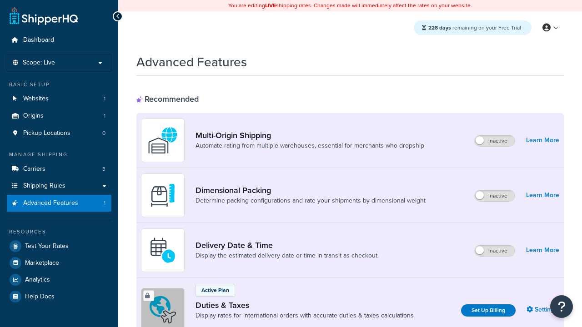 This screenshot has height=327, width=582. I want to click on a: Automate rating from multiple warehouses, essential for merchants who dropship, so click(309, 146).